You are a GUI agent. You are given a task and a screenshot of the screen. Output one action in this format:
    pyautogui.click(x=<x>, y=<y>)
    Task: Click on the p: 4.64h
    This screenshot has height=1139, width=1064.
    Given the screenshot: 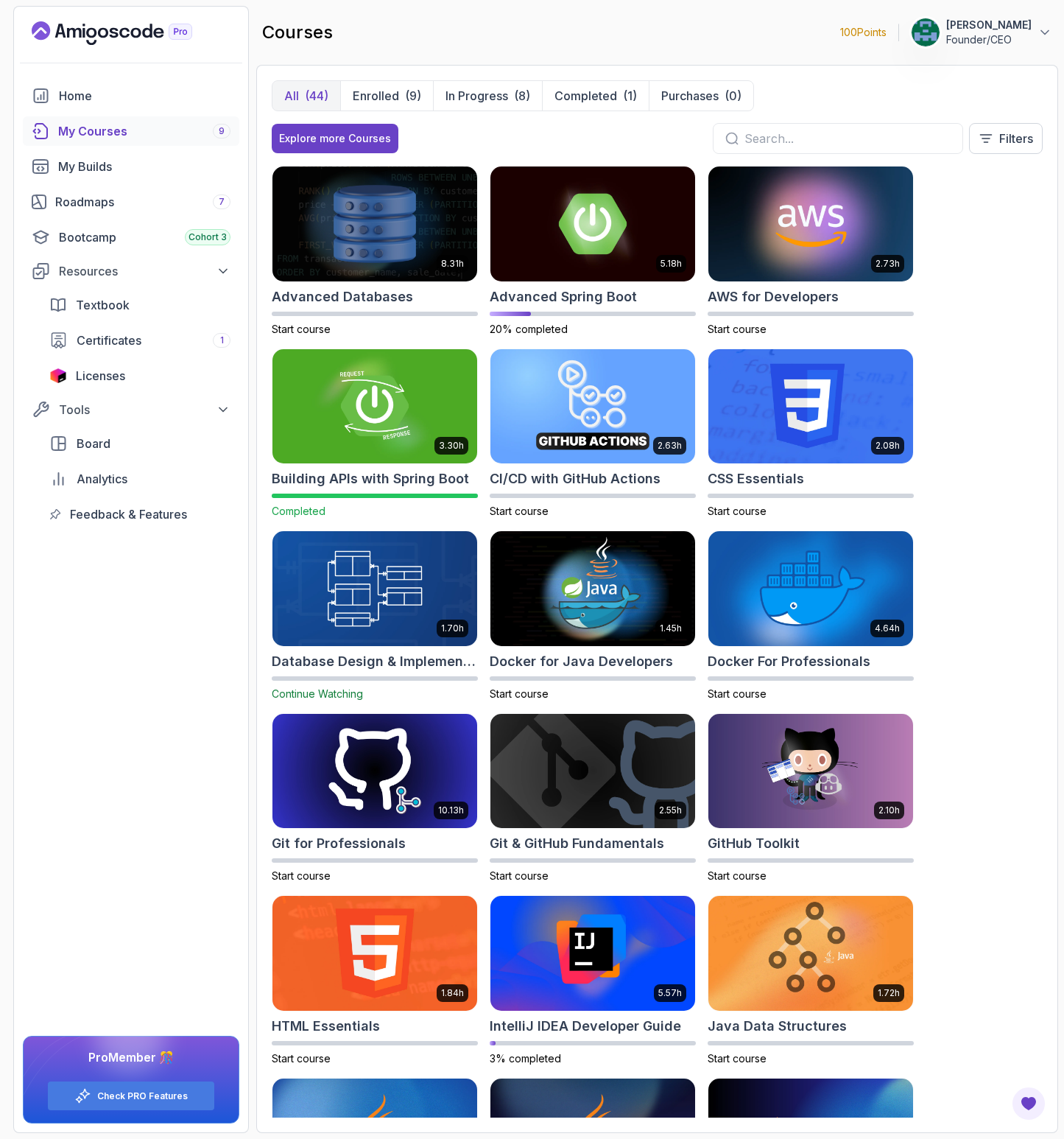 What is the action you would take?
    pyautogui.click(x=888, y=628)
    